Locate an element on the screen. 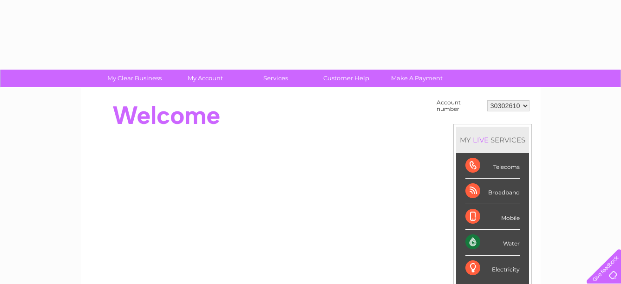 The height and width of the screenshot is (284, 621). a: Services is located at coordinates (276, 78).